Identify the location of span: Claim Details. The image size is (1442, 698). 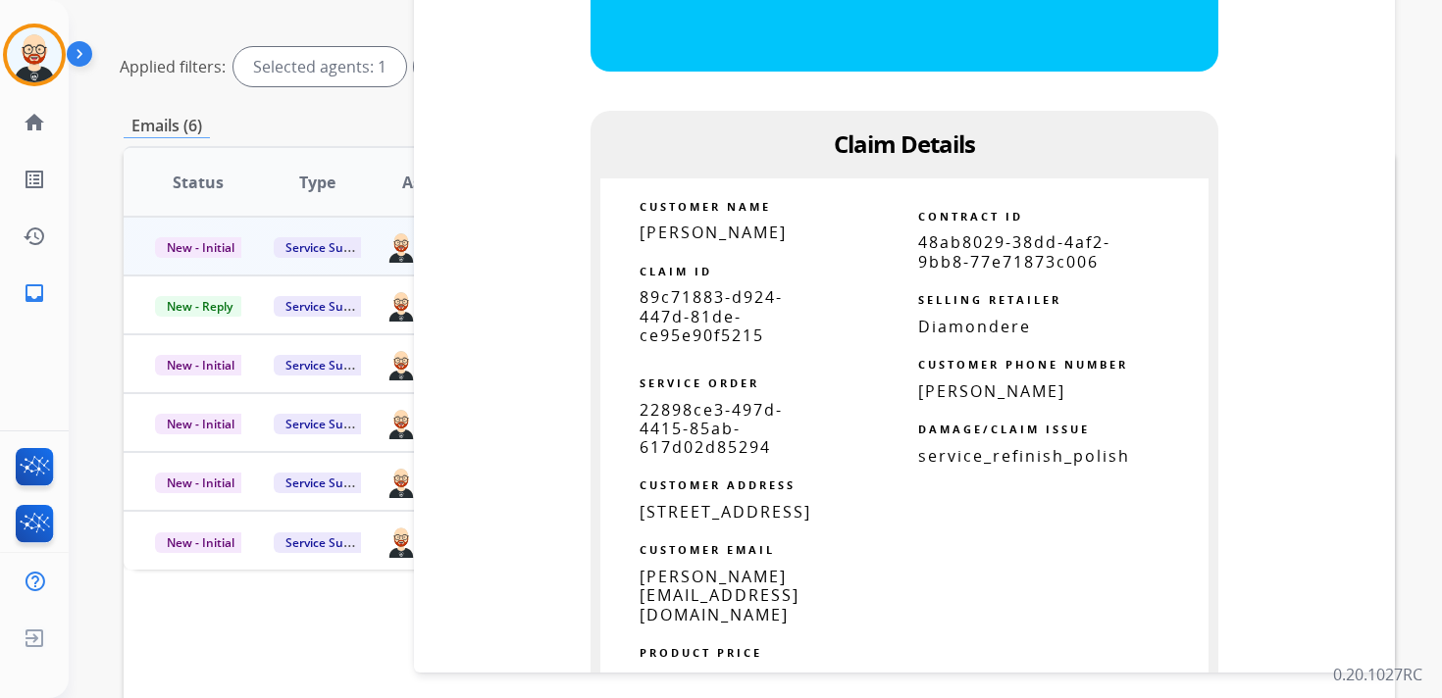
(904, 143).